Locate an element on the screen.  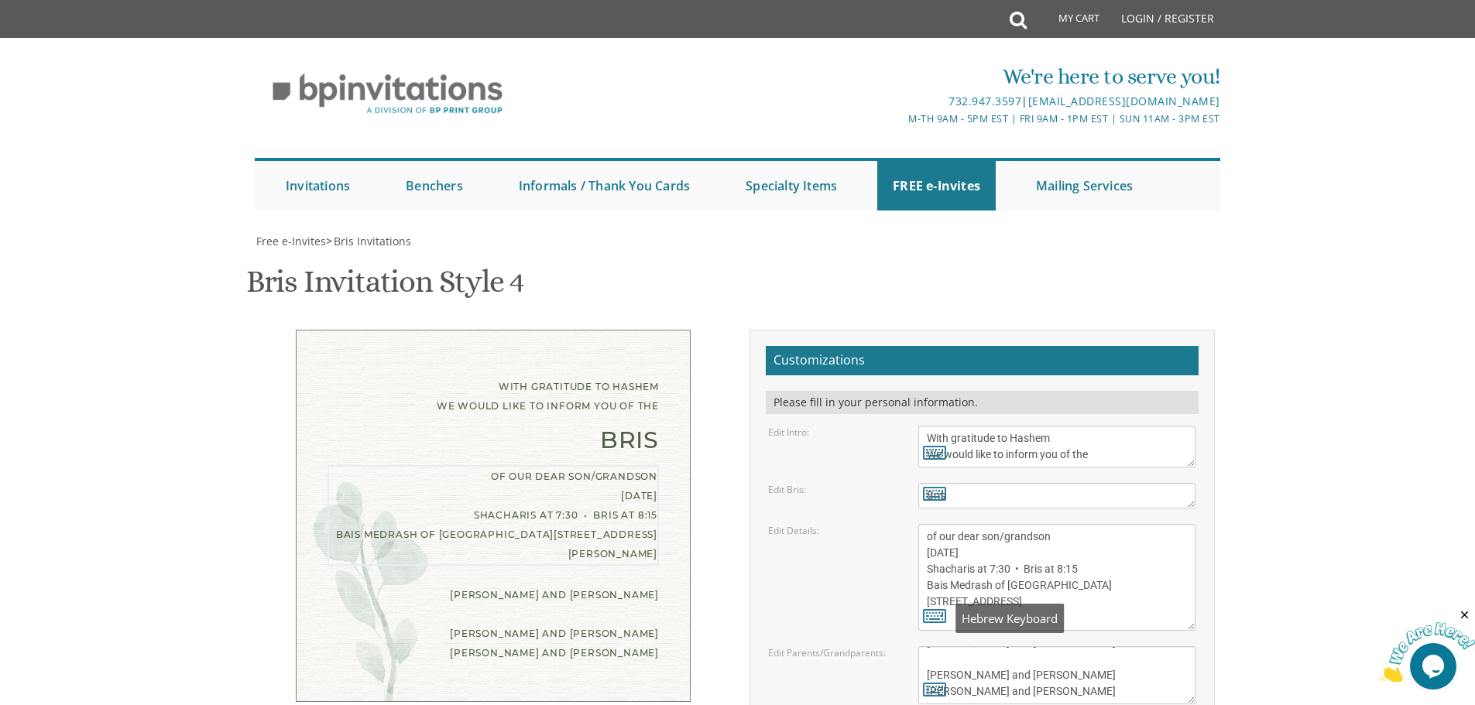
label: Edit Parents/Grandparents: is located at coordinates (827, 653).